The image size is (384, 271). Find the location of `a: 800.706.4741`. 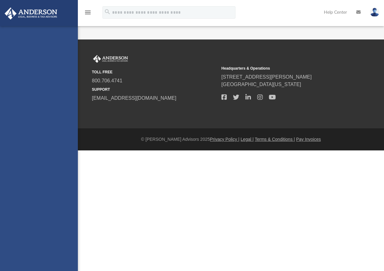

a: 800.706.4741 is located at coordinates (107, 81).